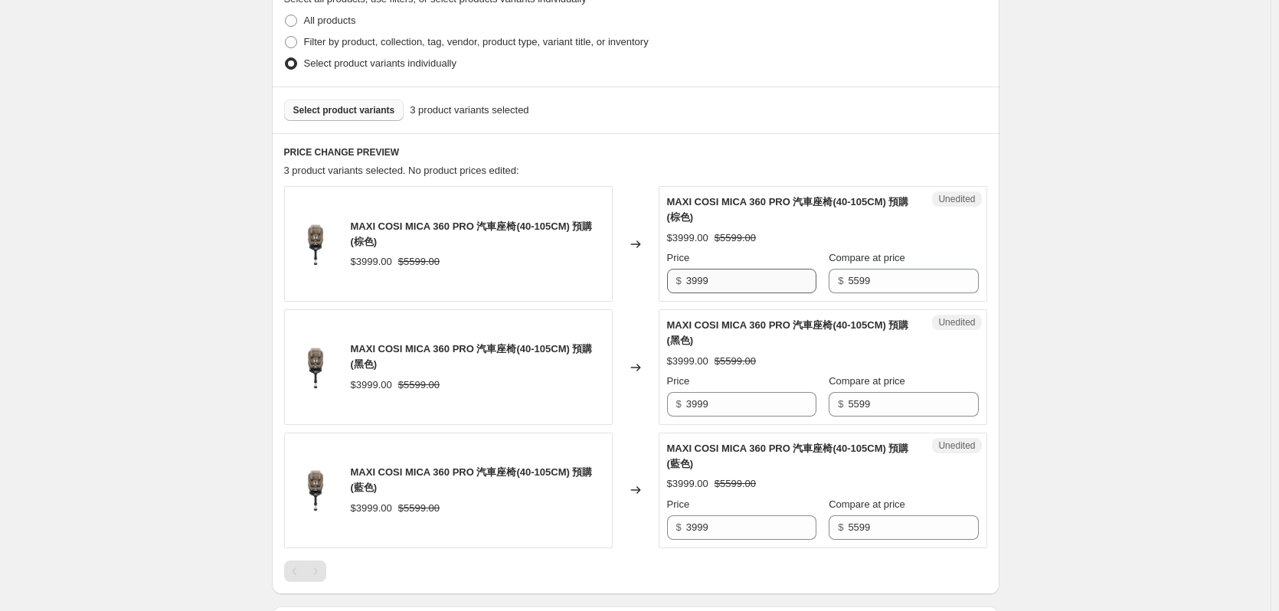 This screenshot has width=1279, height=611. What do you see at coordinates (330, 20) in the screenshot?
I see `span: All products` at bounding box center [330, 20].